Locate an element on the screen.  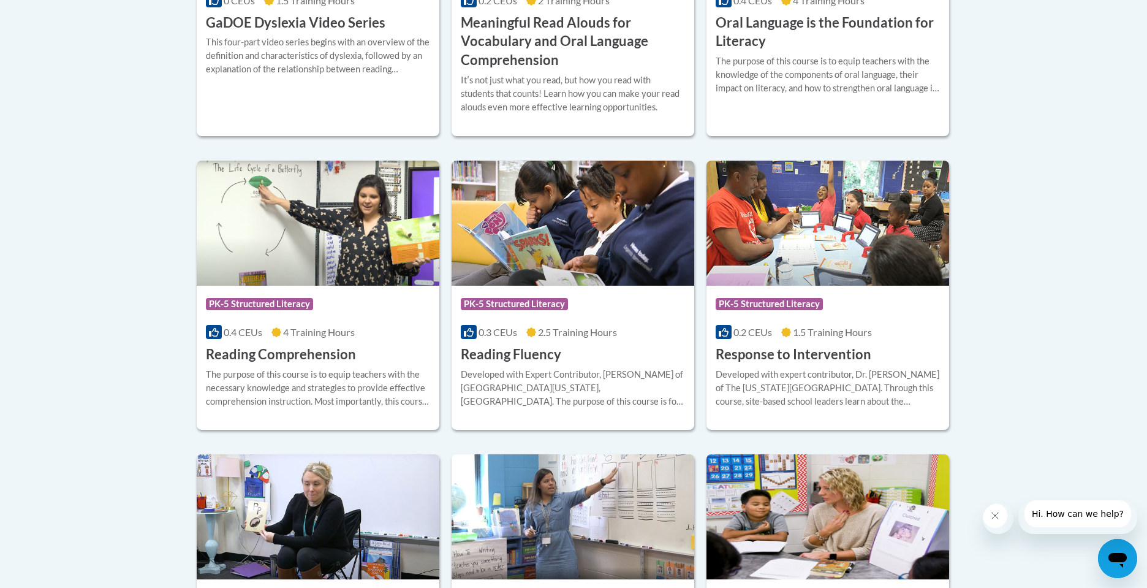
h3: Reading Comprehension is located at coordinates (281, 354).